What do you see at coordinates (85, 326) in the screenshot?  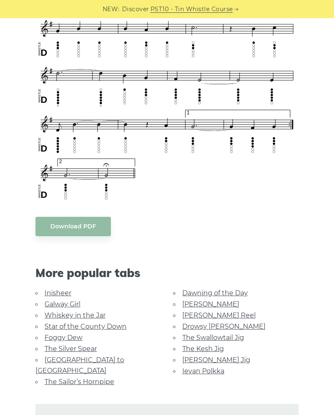 I see `a: Star of the County Down` at bounding box center [85, 326].